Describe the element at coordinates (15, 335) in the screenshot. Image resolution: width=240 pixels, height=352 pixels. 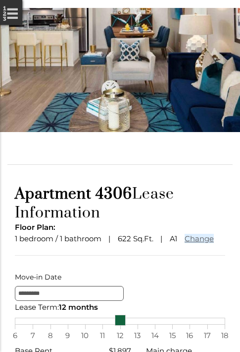
I see `span: 6` at that location.